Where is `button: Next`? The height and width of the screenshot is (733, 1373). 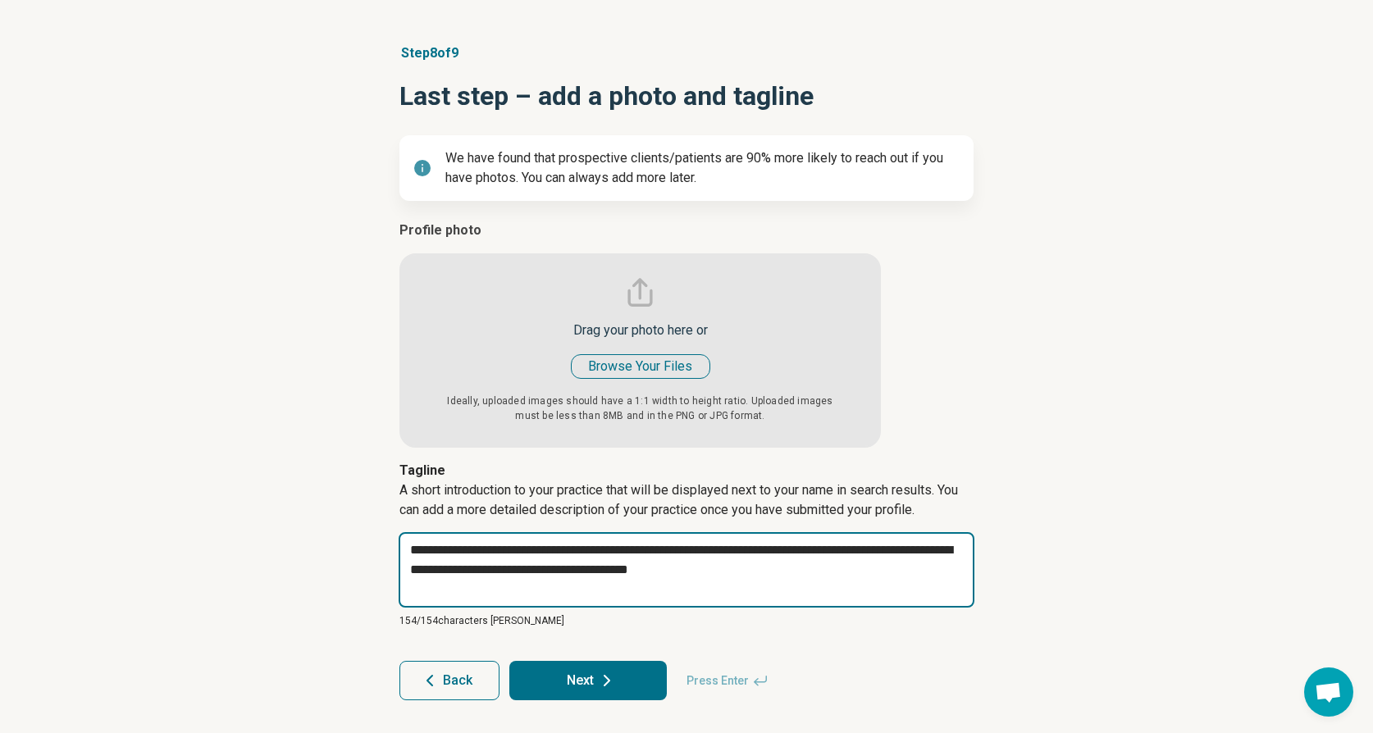
button: Next is located at coordinates (588, 681).